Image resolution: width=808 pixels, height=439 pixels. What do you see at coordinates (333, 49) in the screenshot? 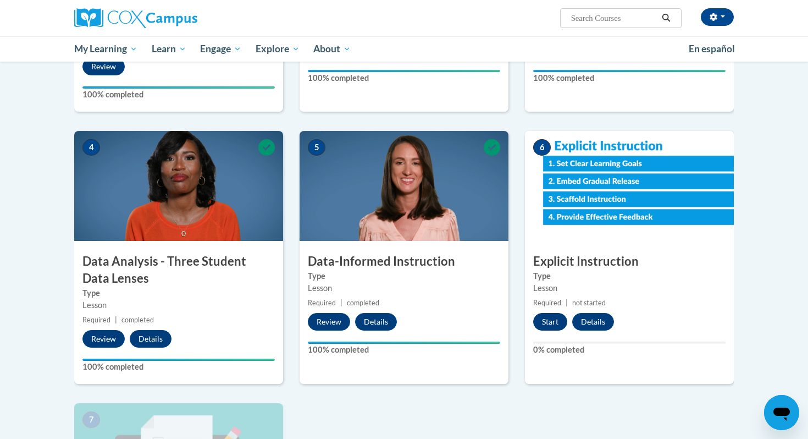
I see `a: About` at bounding box center [333, 49].